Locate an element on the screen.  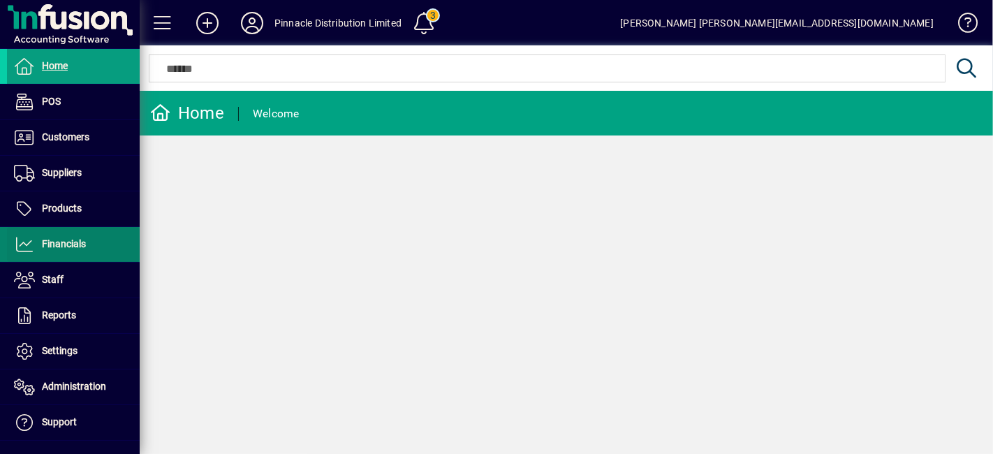
a: Financials is located at coordinates (73, 244).